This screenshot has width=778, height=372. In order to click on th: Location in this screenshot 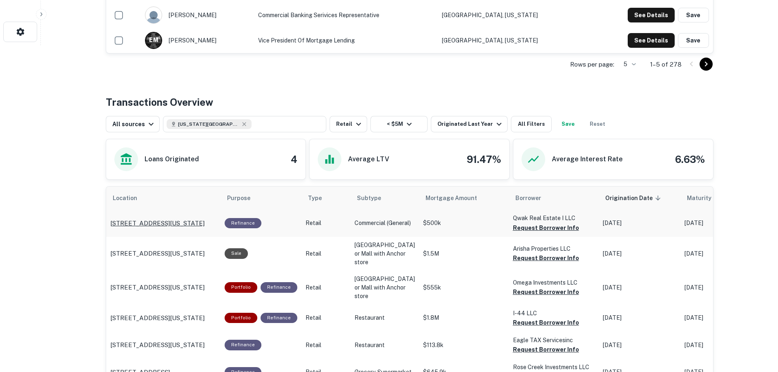, I will do `click(163, 198)`.